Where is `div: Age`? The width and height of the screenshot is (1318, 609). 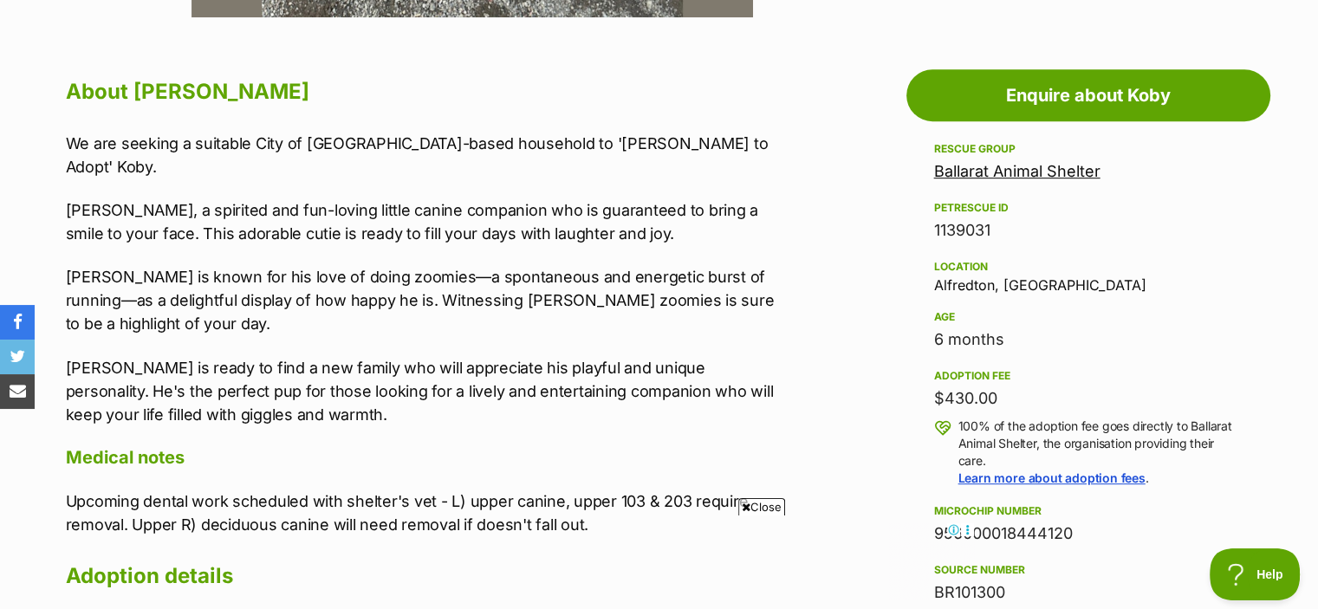 div: Age is located at coordinates (1089, 317).